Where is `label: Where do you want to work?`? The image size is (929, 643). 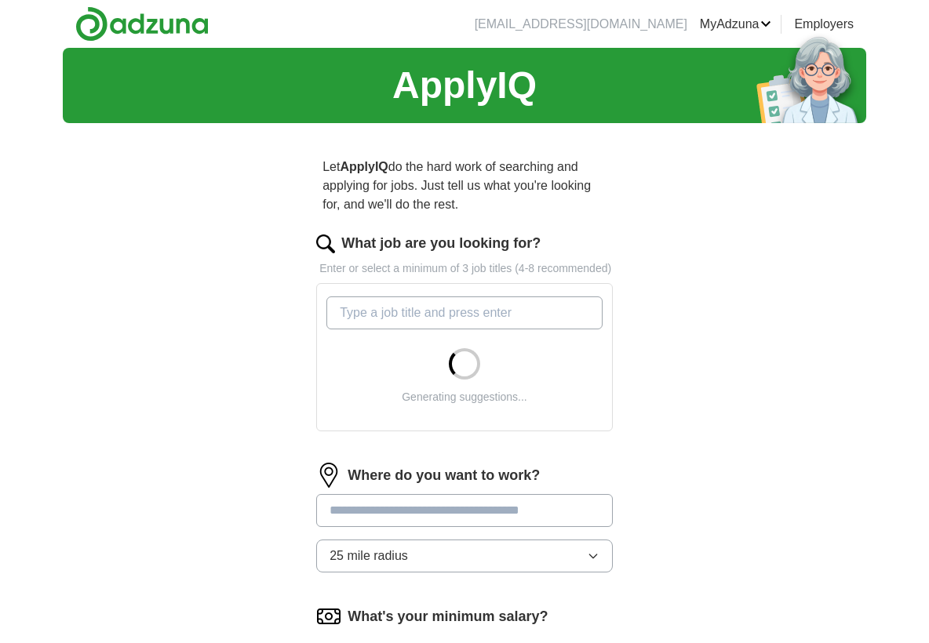 label: Where do you want to work? is located at coordinates (443, 475).